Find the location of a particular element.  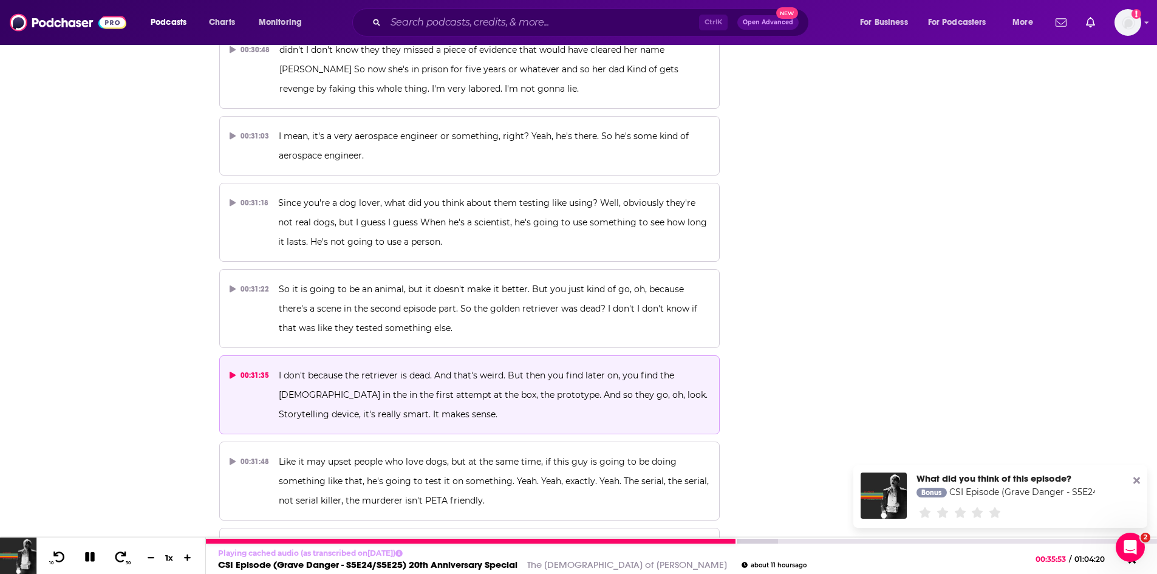

div: Search podcasts, credits, & more... is located at coordinates (592, 22).